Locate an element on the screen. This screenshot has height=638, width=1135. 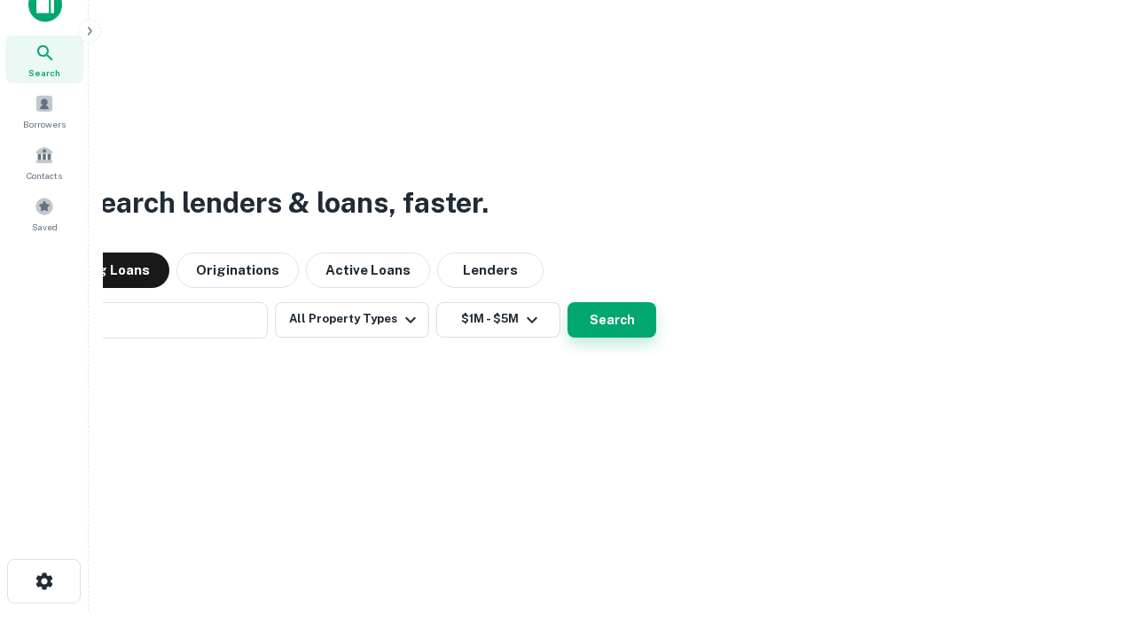
a: Borrowers is located at coordinates (44, 111).